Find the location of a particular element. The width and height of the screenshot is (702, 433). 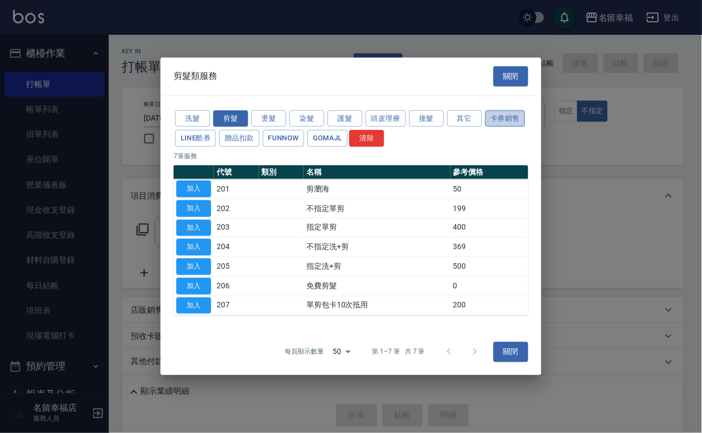

span: 剪髮類服務 is located at coordinates (195, 76).